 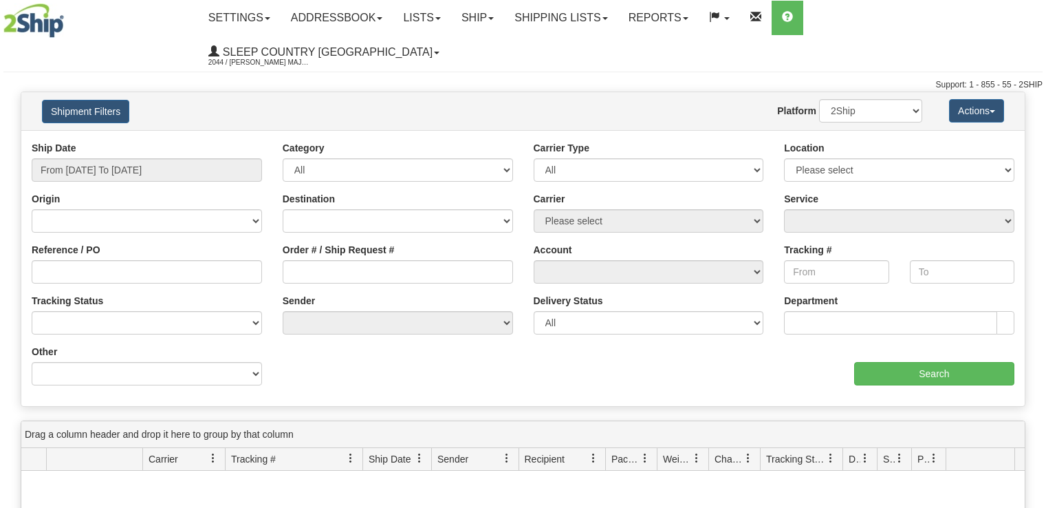 What do you see at coordinates (507, 458) in the screenshot?
I see `a: Sender filter column settings` at bounding box center [507, 458].